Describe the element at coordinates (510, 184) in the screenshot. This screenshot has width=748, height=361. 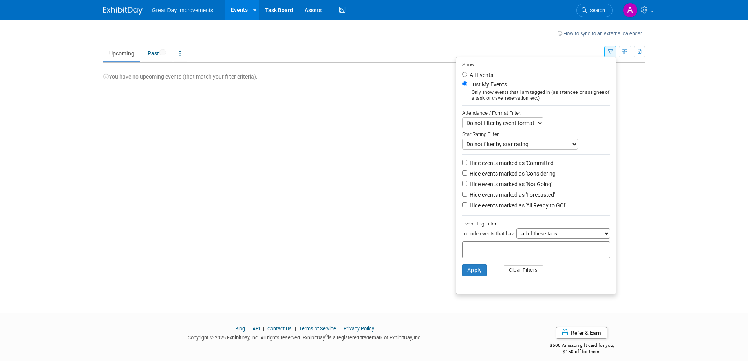
I see `label: Hide events marked as 'Not Going'` at that location.